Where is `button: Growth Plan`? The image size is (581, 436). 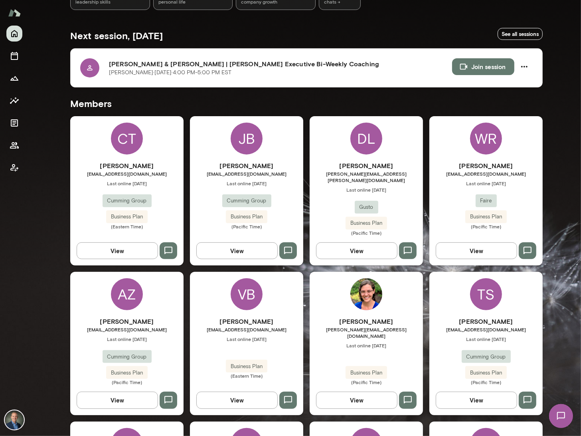 button: Growth Plan is located at coordinates (14, 78).